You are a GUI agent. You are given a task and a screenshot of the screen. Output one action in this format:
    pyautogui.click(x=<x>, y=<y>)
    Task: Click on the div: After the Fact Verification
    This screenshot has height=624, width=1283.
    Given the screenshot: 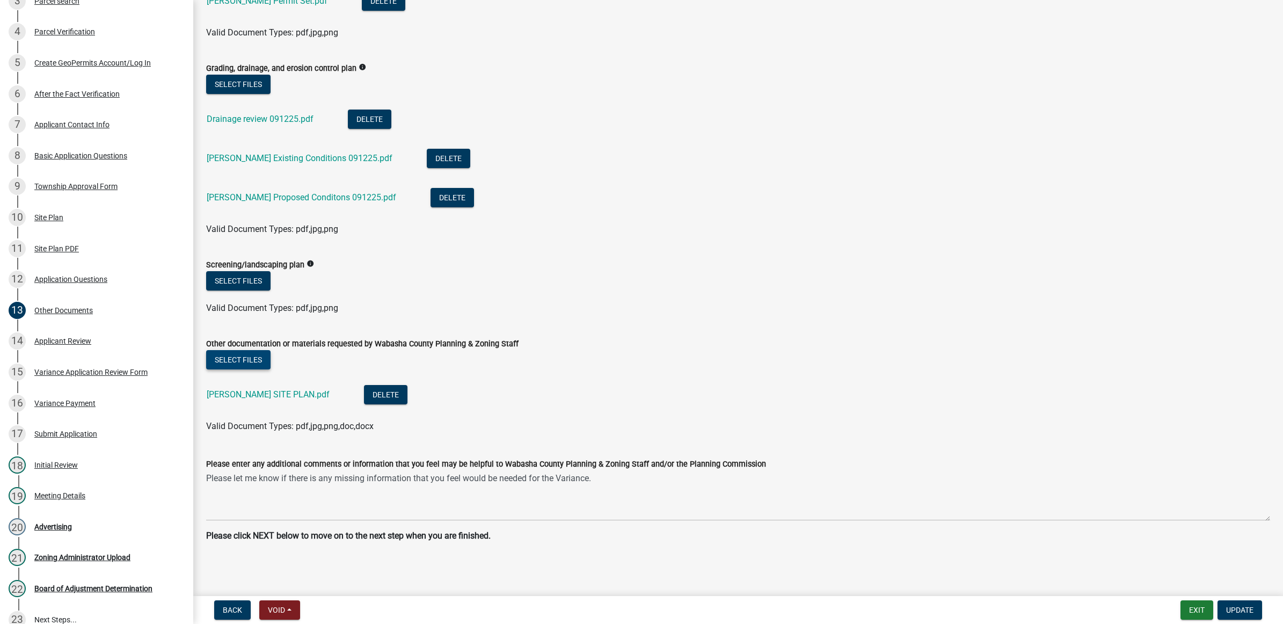 What is the action you would take?
    pyautogui.click(x=77, y=94)
    